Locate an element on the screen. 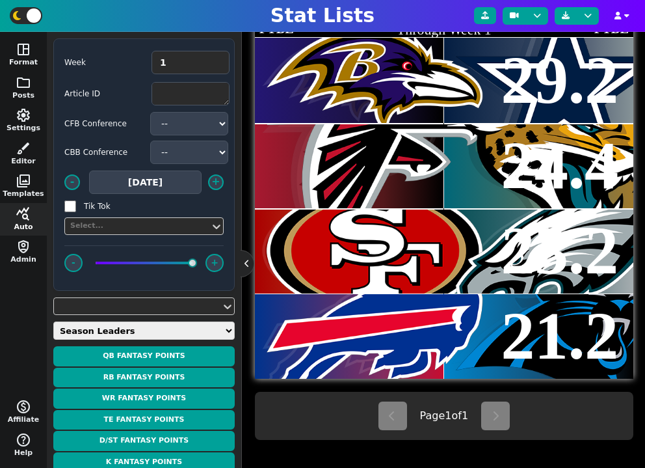  label: CFB Conference is located at coordinates (103, 124).